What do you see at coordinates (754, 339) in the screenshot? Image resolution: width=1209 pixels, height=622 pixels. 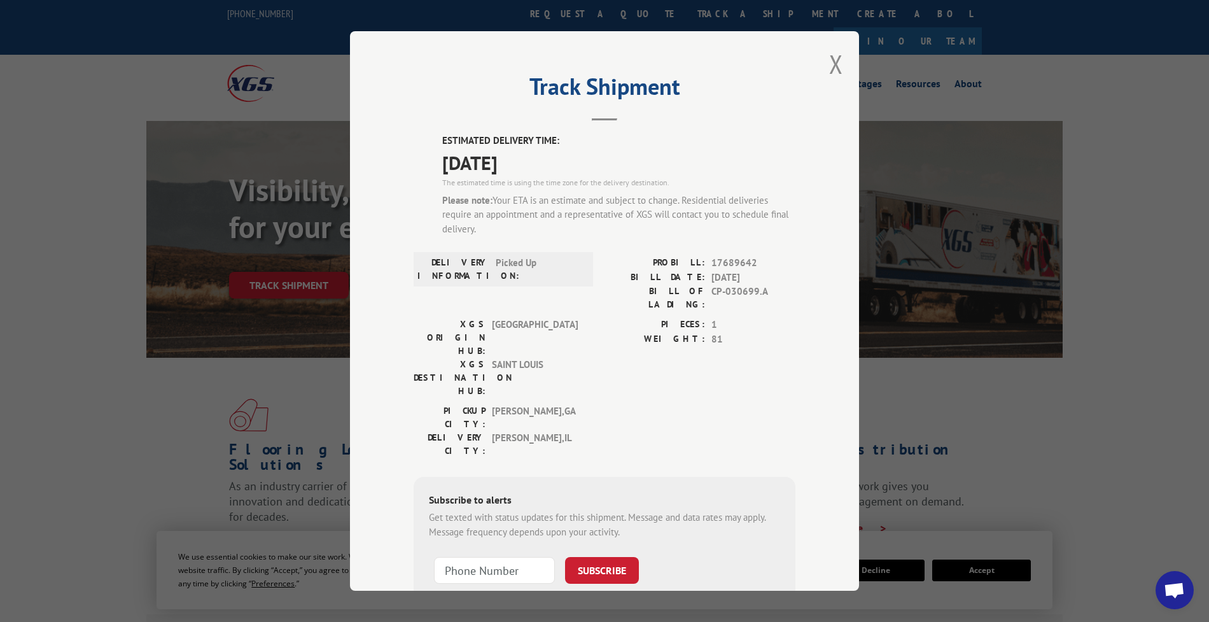 I see `span: 81` at bounding box center [754, 339].